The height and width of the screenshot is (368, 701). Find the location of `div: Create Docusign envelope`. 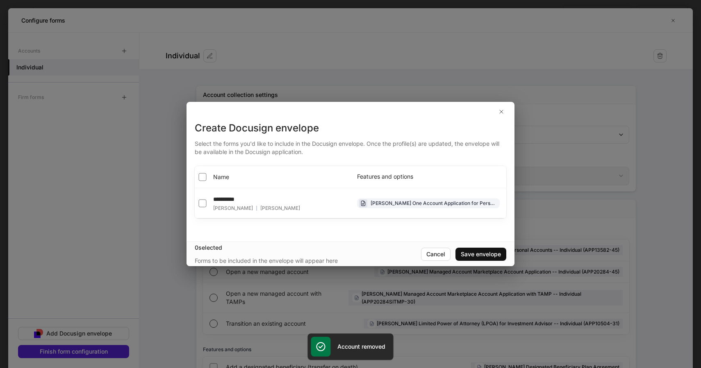

div: Create Docusign envelope is located at coordinates (351, 128).